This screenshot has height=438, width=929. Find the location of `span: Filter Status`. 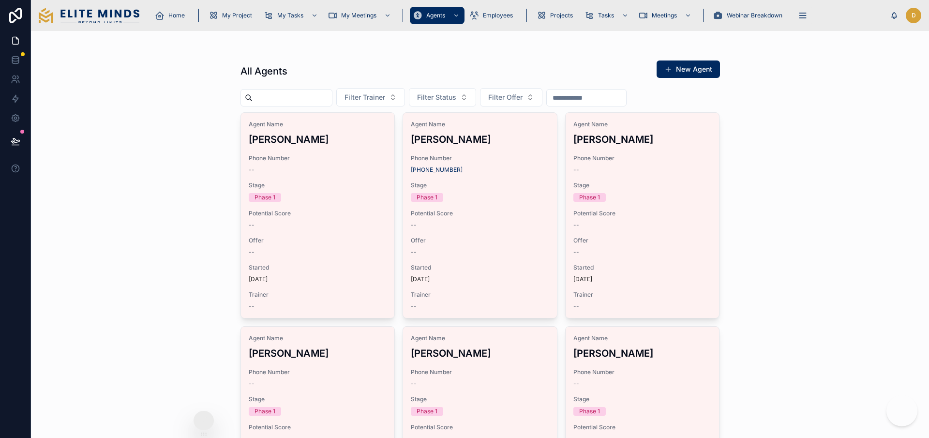

span: Filter Status is located at coordinates (436, 97).